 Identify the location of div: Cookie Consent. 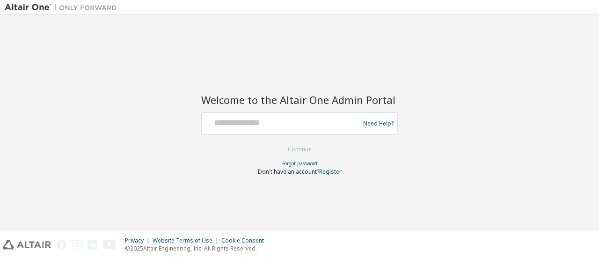
(245, 241).